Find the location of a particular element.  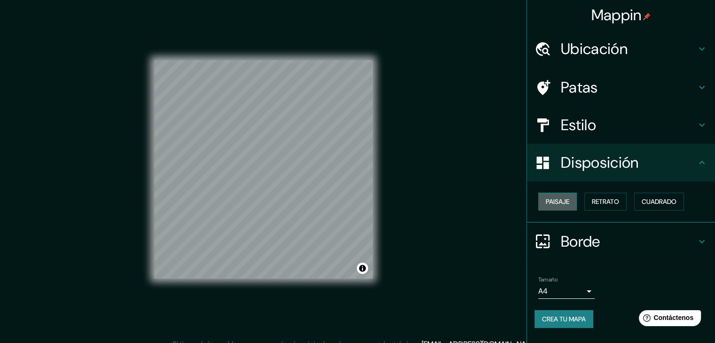

button: Crea tu mapa is located at coordinates (563, 319).